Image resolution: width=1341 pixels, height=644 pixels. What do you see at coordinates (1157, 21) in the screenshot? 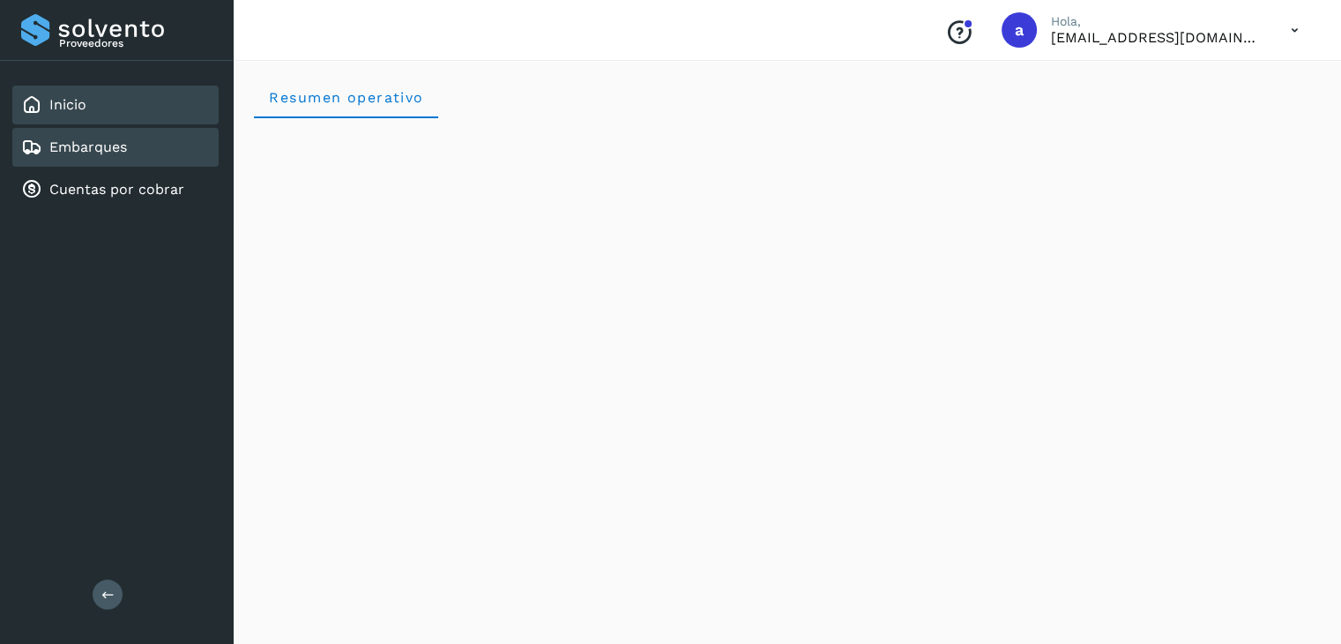
I see `p: Hola,` at bounding box center [1157, 21].